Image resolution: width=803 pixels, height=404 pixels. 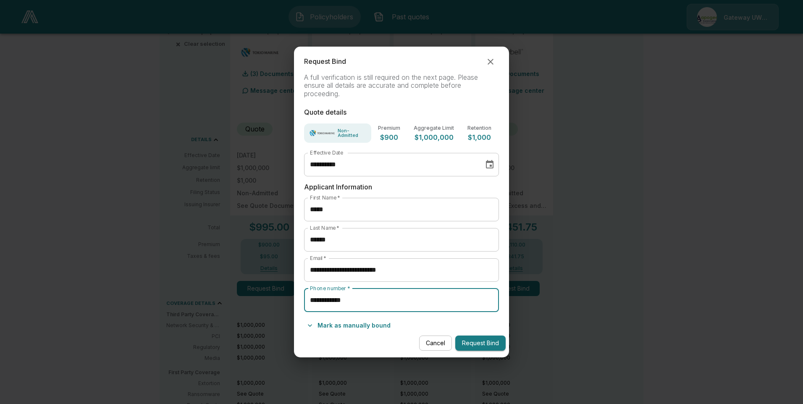 I want to click on p: Quote details, so click(x=401, y=112).